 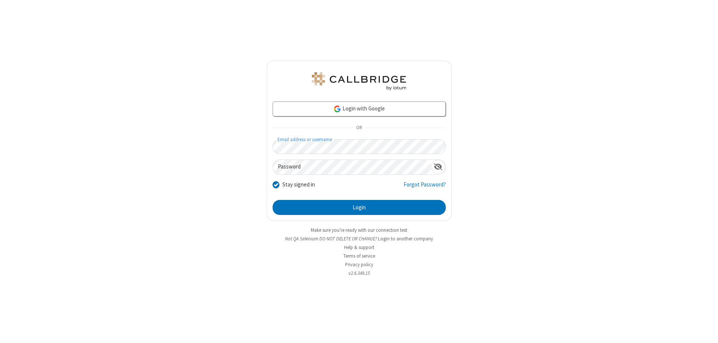 I want to click on button: Login, so click(x=359, y=207).